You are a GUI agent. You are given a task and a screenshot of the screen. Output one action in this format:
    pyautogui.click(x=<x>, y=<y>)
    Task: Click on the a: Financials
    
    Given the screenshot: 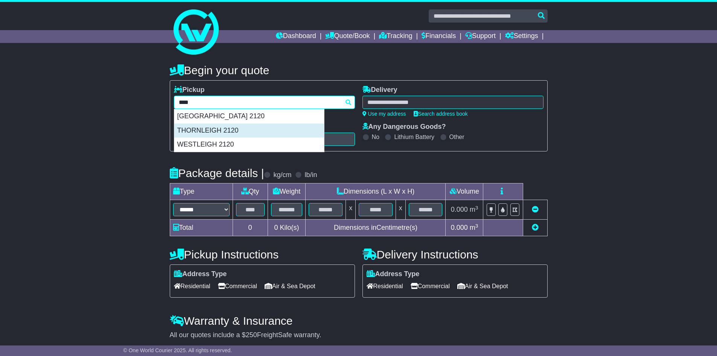 What is the action you would take?
    pyautogui.click(x=438, y=36)
    